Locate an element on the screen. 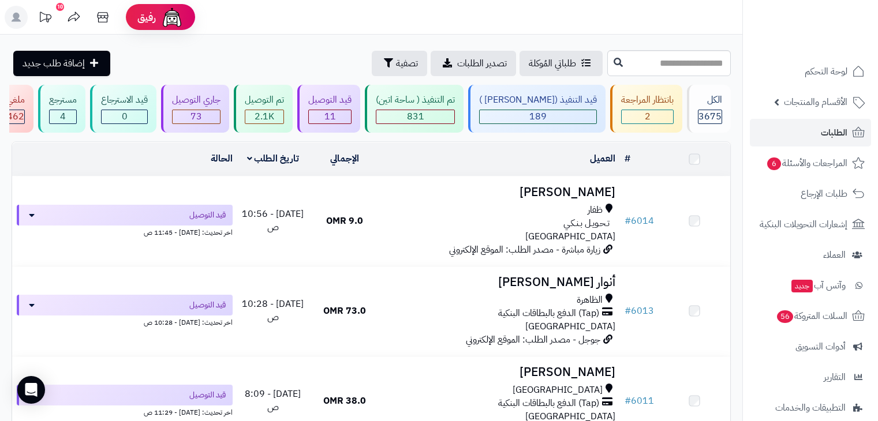 This screenshot has width=878, height=421. div: 2103 is located at coordinates (264, 117).